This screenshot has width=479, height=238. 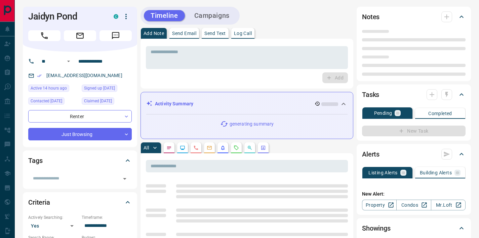 What do you see at coordinates (53, 225) in the screenshot?
I see `div: Yes` at bounding box center [53, 225].